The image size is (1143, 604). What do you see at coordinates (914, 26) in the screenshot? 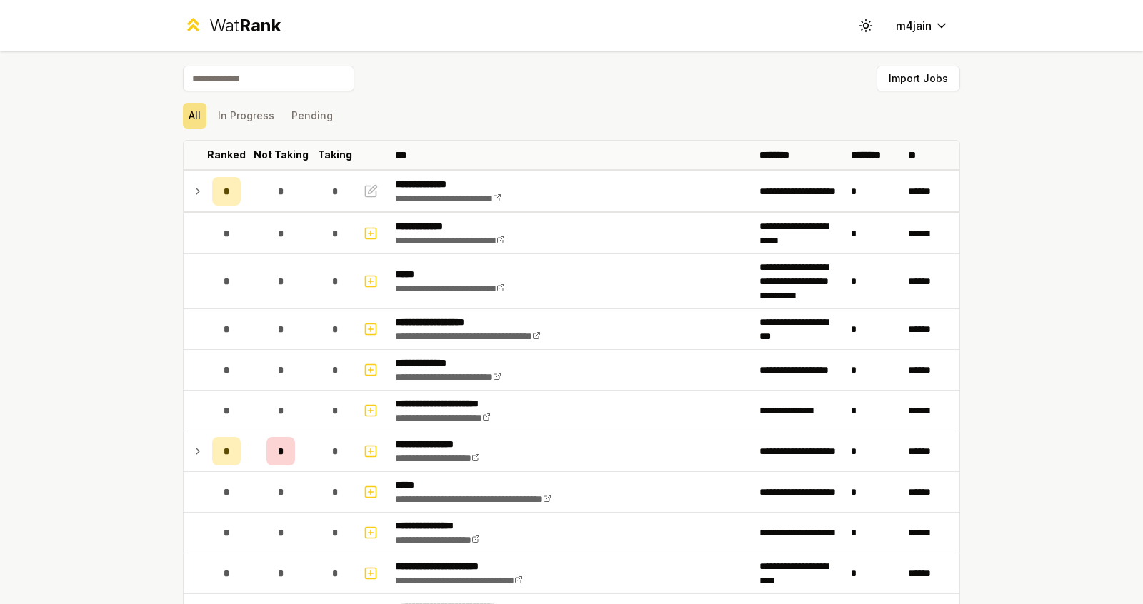
I see `span: m4jain` at bounding box center [914, 26].